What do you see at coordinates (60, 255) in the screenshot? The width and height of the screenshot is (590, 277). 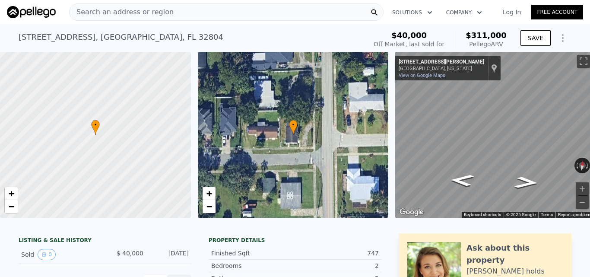 I see `div: Sold` at bounding box center [60, 255].